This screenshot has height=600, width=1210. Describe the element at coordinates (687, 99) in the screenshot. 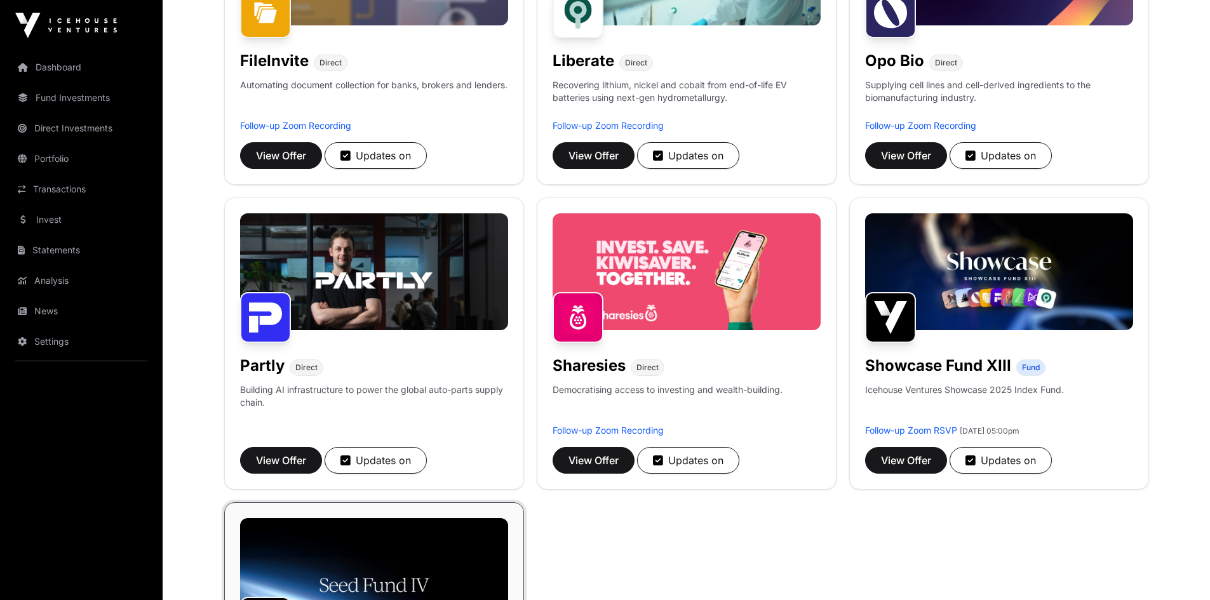

I see `p: Recovering lithium, nickel and cobalt from end-of-life EV batteries using next-gen hydrometallurgy.` at that location.